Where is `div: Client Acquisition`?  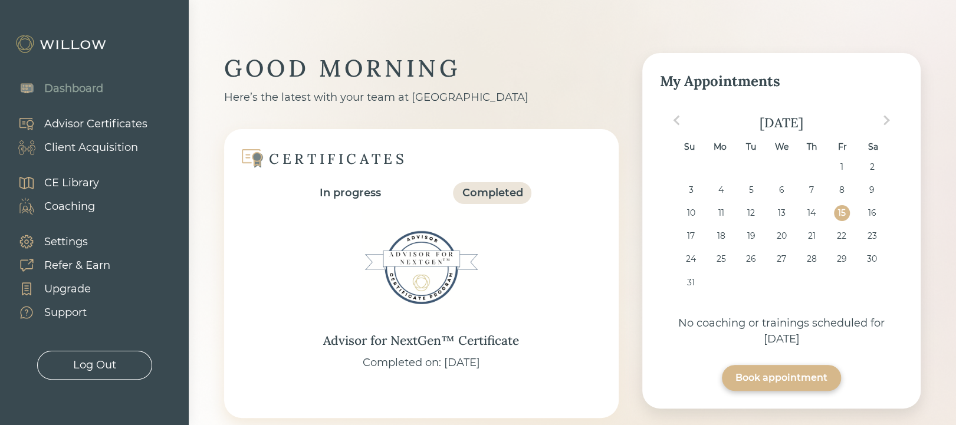
div: Client Acquisition is located at coordinates (91, 147).